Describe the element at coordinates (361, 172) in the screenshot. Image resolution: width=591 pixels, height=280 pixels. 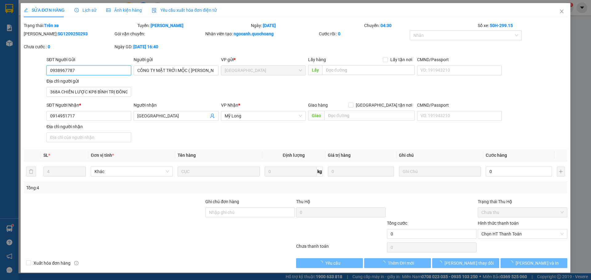
I see `input: 0` at that location.